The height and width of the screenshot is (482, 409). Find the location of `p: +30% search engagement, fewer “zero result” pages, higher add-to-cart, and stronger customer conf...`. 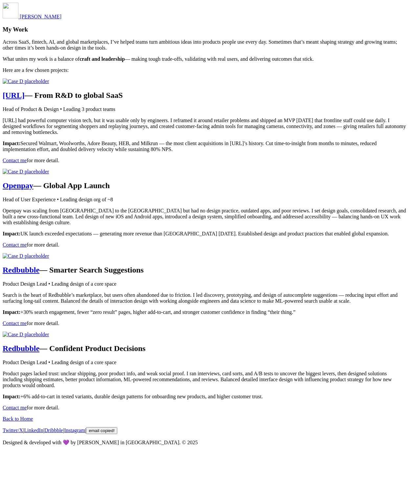

p: +30% search engagement, fewer “zero result” pages, higher add-to-cart, and stronger customer conf... is located at coordinates (204, 313).